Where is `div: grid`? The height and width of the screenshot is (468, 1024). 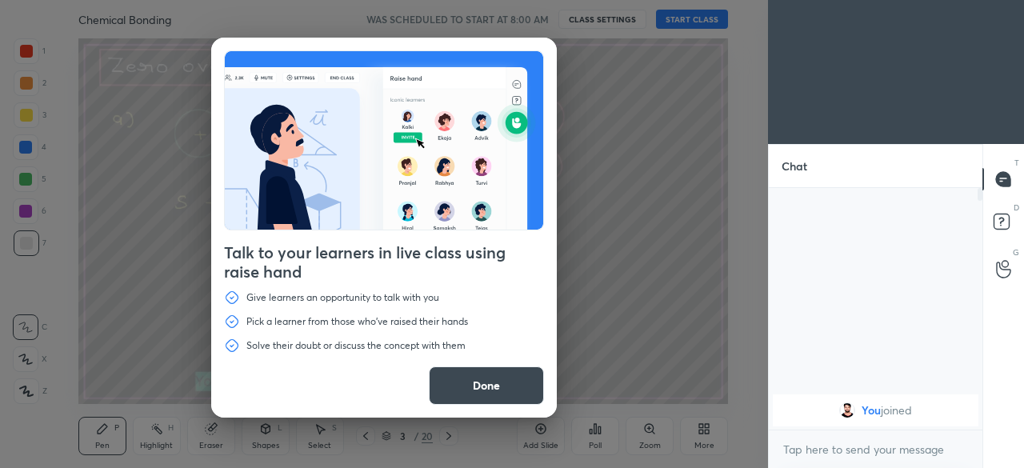
div: grid is located at coordinates (876, 411).